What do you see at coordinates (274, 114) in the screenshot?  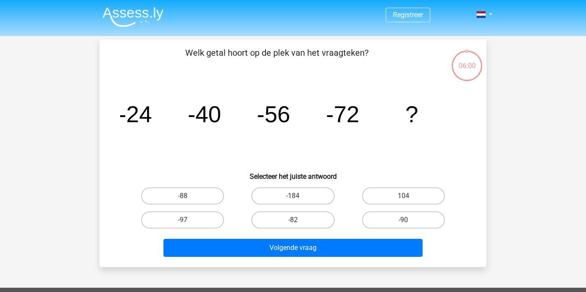 I see `tspan: -56` at bounding box center [274, 114].